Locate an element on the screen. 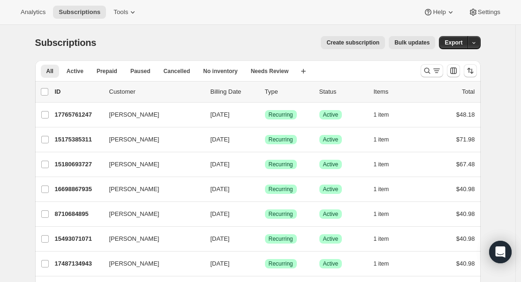 The image size is (521, 282). p: 8710684895 is located at coordinates (78, 214).